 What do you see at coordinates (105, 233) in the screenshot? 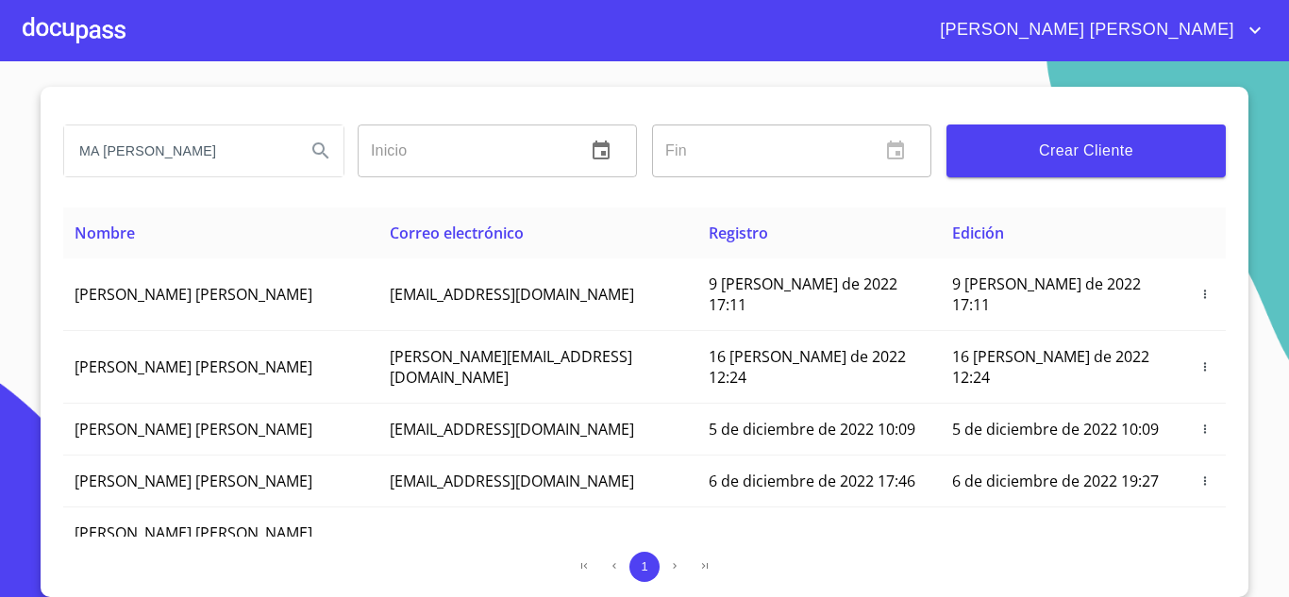
I see `span: Nombre` at bounding box center [105, 233].